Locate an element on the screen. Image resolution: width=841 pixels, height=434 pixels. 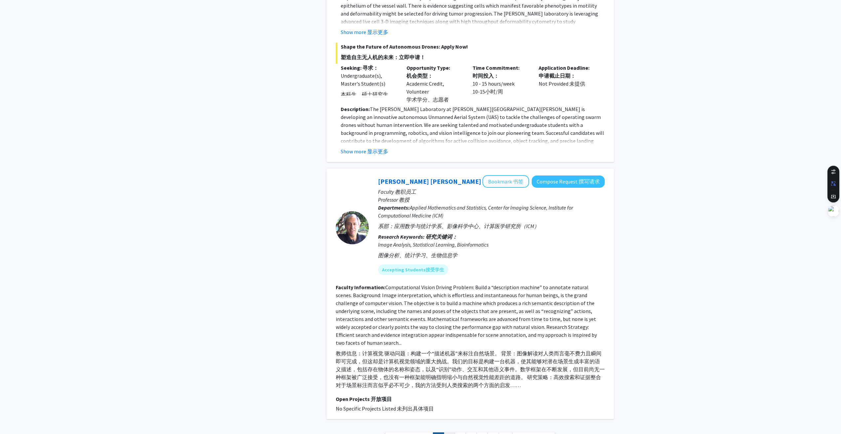
div: 10 - 15 hours/week is located at coordinates (501, 84).